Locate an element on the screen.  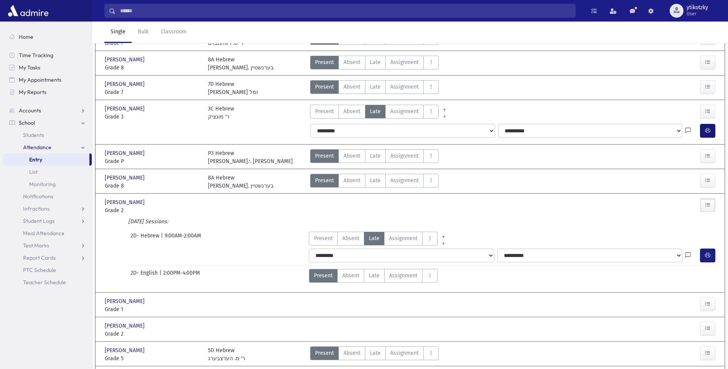
img: AdmirePro is located at coordinates (28, 11).